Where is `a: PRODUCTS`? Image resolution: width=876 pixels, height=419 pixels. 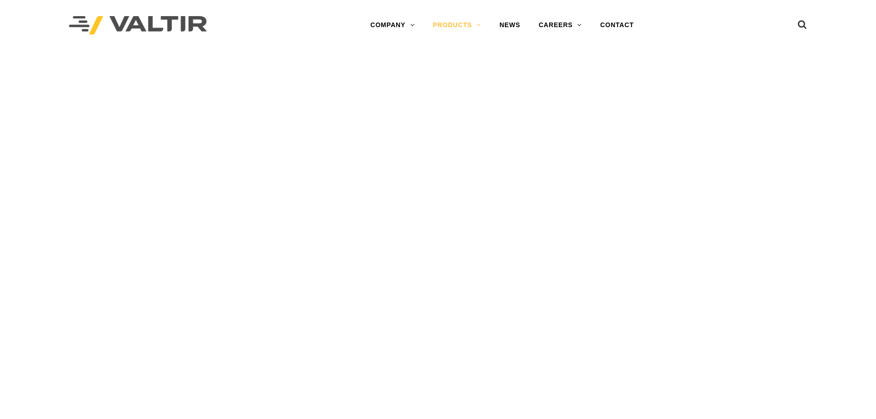 a: PRODUCTS is located at coordinates (457, 25).